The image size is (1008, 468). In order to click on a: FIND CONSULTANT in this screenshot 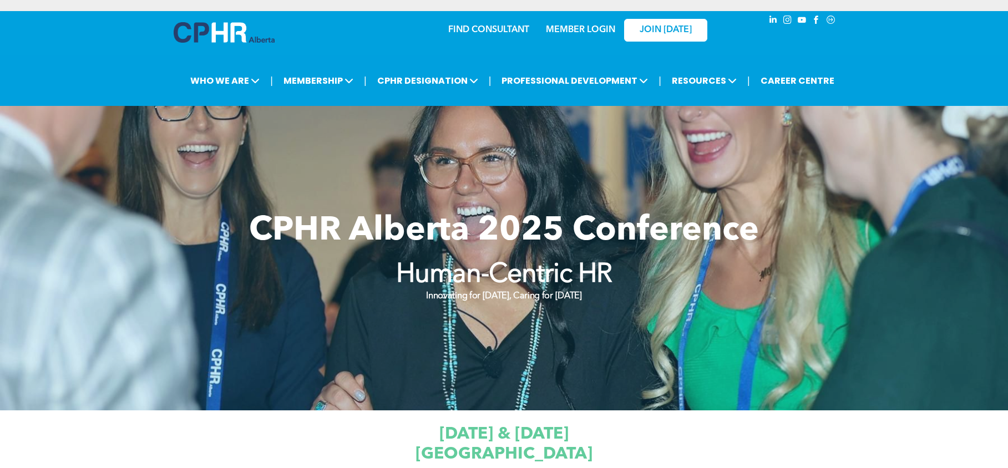, I will do `click(489, 30)`.